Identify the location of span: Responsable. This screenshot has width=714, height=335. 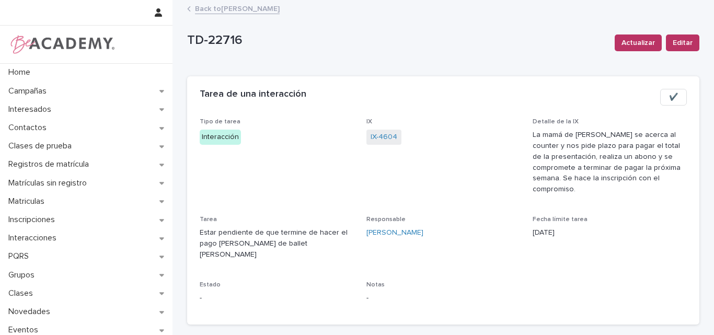
(385, 219).